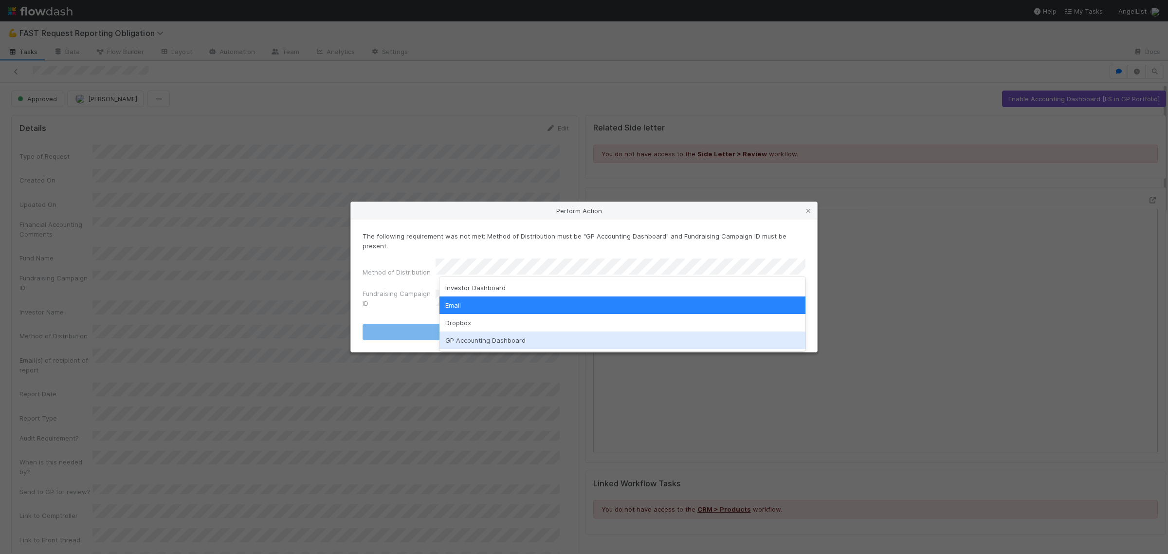 This screenshot has width=1168, height=554. I want to click on label: Fundraising Campaign ID, so click(399, 298).